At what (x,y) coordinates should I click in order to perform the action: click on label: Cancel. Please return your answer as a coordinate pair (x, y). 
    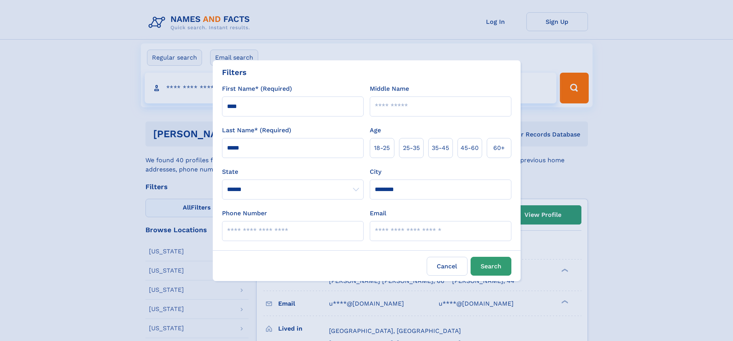
    Looking at the image, I should click on (447, 266).